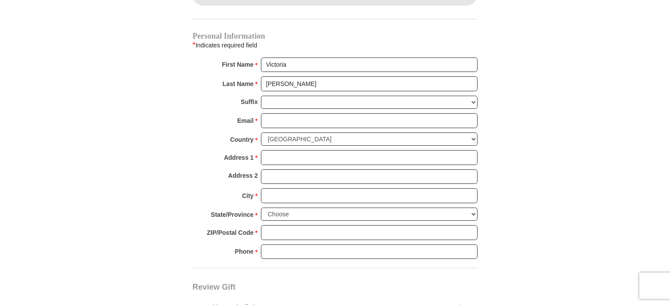 The height and width of the screenshot is (305, 670). What do you see at coordinates (335, 45) in the screenshot?
I see `div: Indicates required field` at bounding box center [335, 45].